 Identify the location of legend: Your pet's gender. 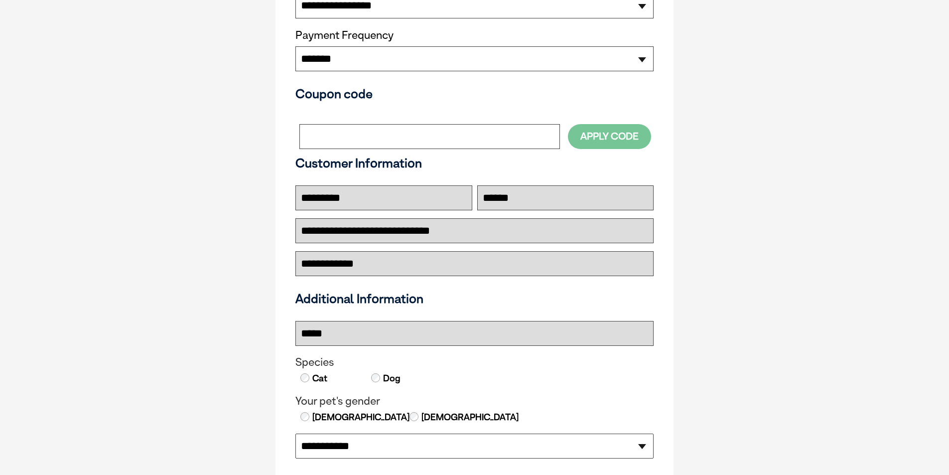
(474, 401).